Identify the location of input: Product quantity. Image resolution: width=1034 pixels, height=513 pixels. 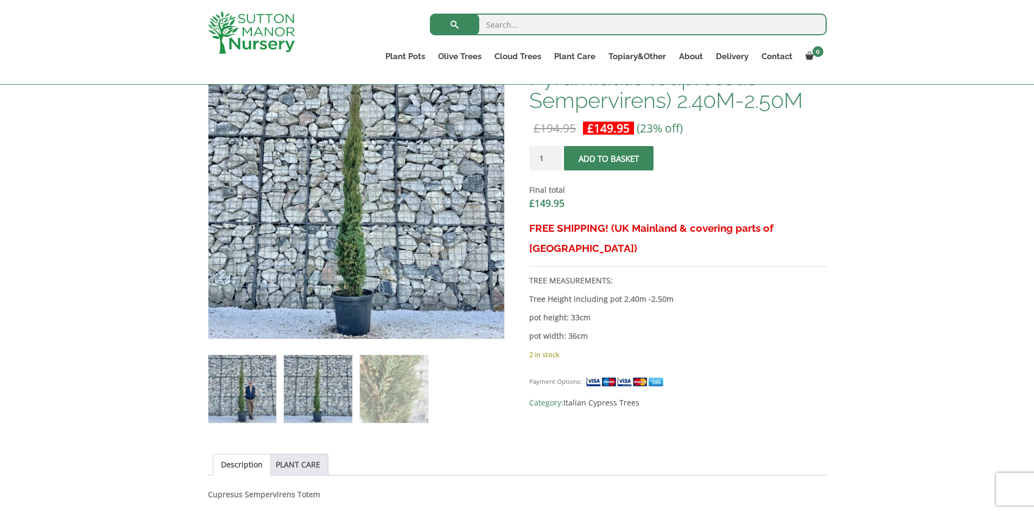
(545, 158).